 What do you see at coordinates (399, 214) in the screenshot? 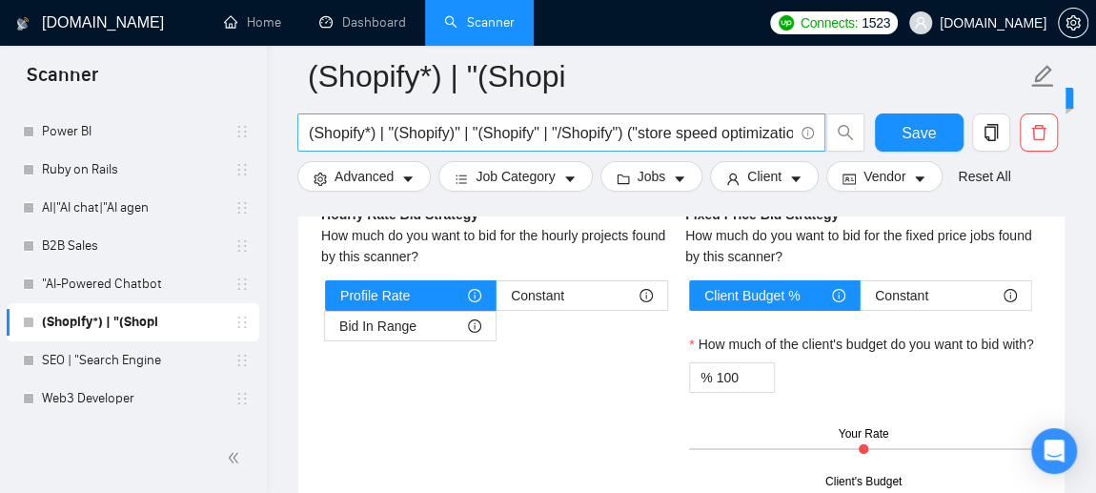
I see `b: Hourly Rate Bid Strategy` at bounding box center [399, 214].